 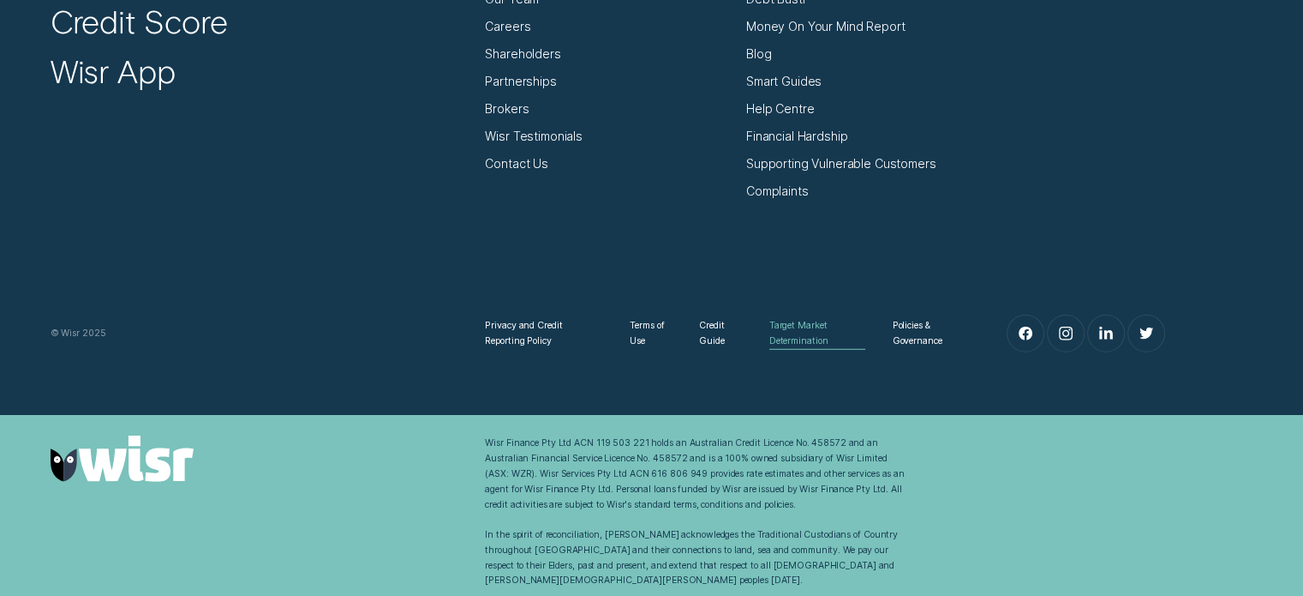 What do you see at coordinates (780, 109) in the screenshot?
I see `a: Help Centre` at bounding box center [780, 109].